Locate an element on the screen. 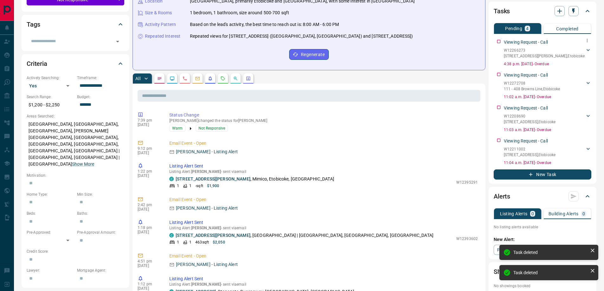 Image resolution: width=604 pixels, height=291 pixels. div: Tags is located at coordinates (75, 24).